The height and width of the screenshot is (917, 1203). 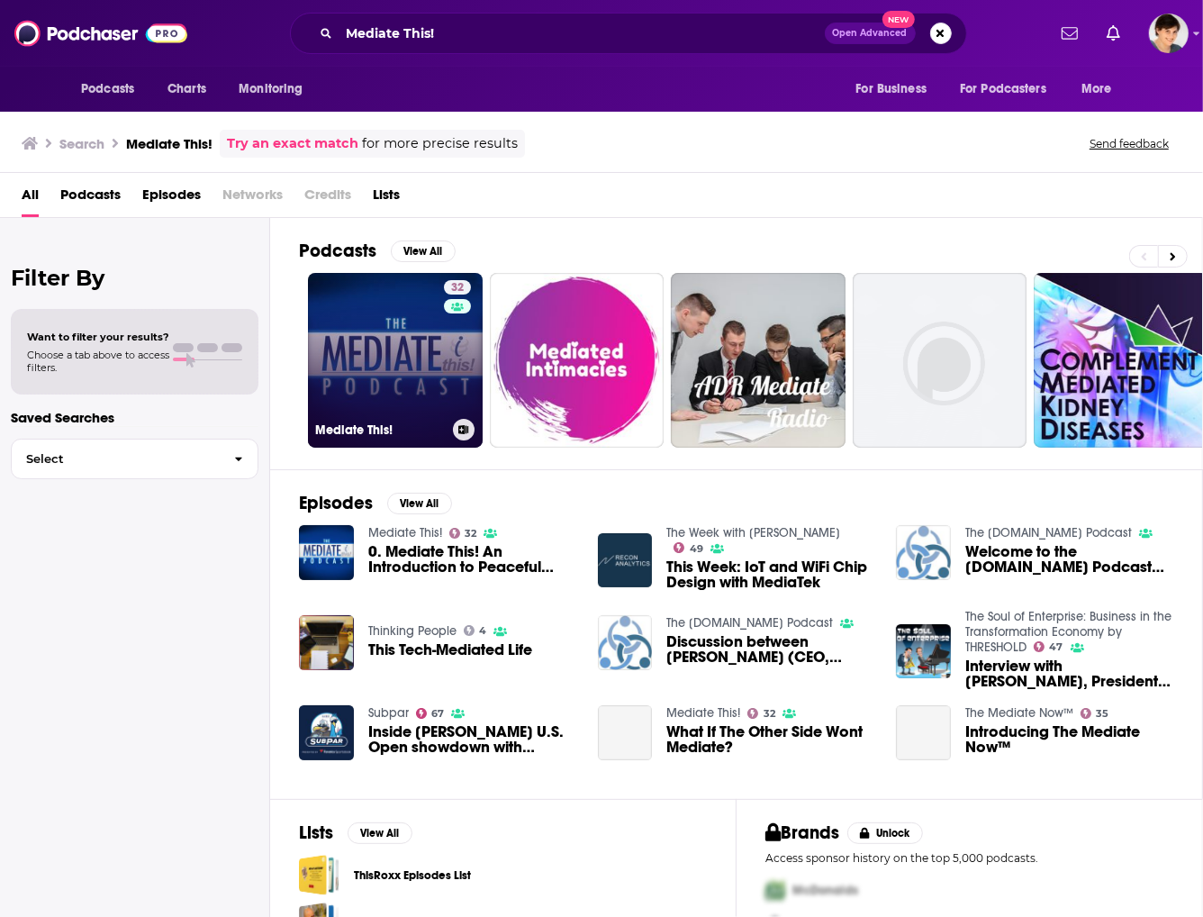 What do you see at coordinates (388, 712) in the screenshot?
I see `a: Subpar` at bounding box center [388, 712].